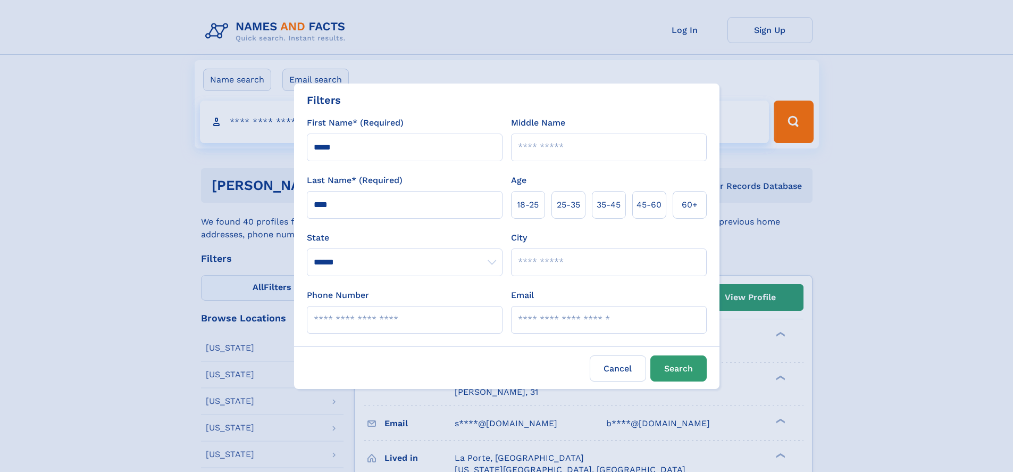 The image size is (1013, 472). What do you see at coordinates (527, 205) in the screenshot?
I see `span: 18‑25` at bounding box center [527, 205].